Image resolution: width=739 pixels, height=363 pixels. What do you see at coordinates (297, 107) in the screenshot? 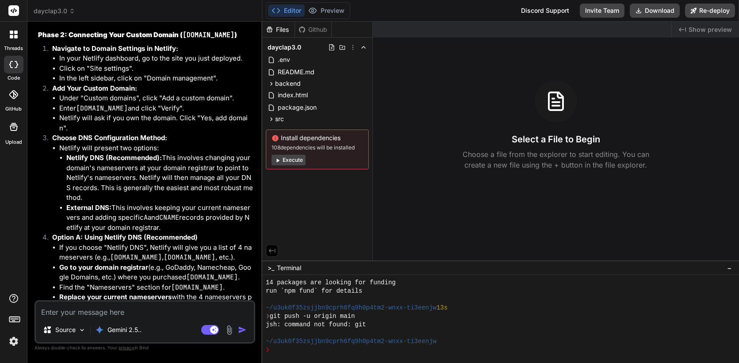
I see `span: package.json` at bounding box center [297, 107].